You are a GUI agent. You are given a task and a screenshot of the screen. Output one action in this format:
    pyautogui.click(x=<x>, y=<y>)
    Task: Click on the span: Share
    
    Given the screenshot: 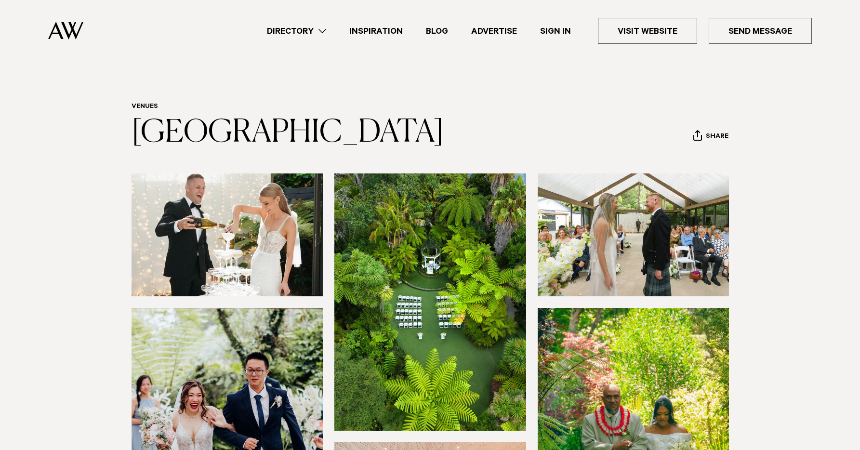 What is the action you would take?
    pyautogui.click(x=717, y=137)
    